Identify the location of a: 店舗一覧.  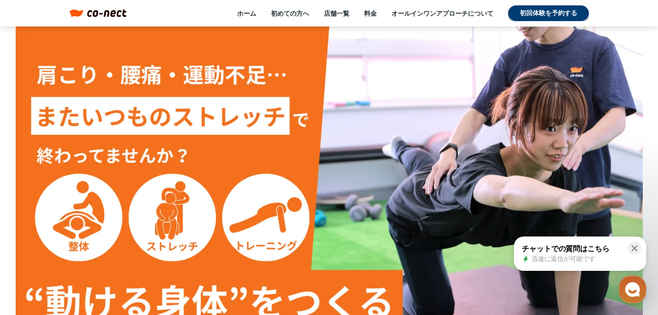
(337, 13).